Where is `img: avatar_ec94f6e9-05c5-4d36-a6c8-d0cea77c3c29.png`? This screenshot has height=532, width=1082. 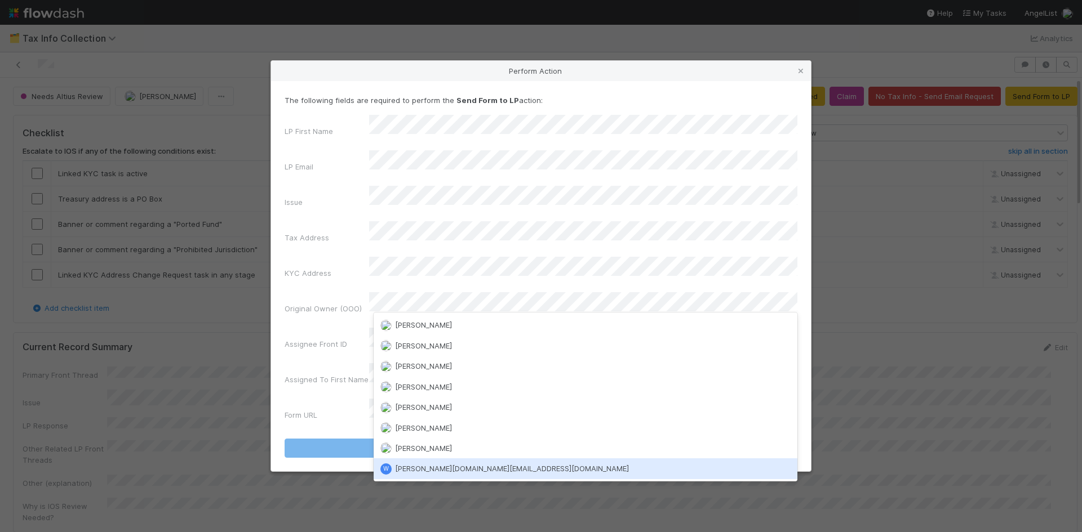 img: avatar_ec94f6e9-05c5-4d36-a6c8-d0cea77c3c29.png is located at coordinates (386, 346).